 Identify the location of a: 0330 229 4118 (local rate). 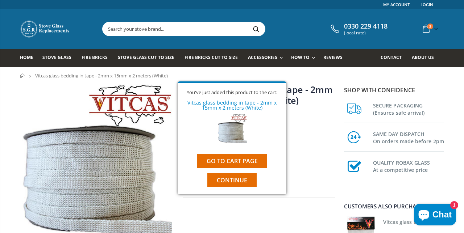
(358, 29).